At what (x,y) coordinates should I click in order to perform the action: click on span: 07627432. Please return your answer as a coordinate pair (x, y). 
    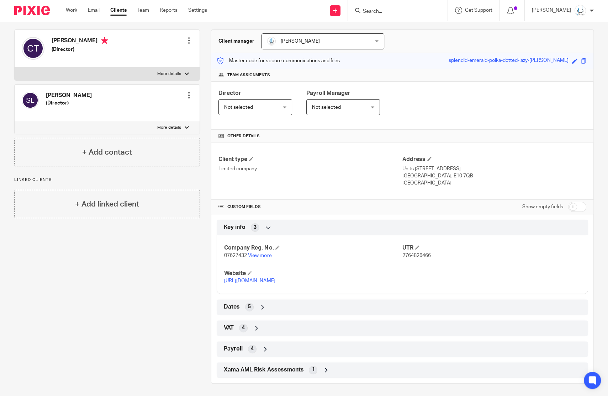
    Looking at the image, I should click on (235, 256).